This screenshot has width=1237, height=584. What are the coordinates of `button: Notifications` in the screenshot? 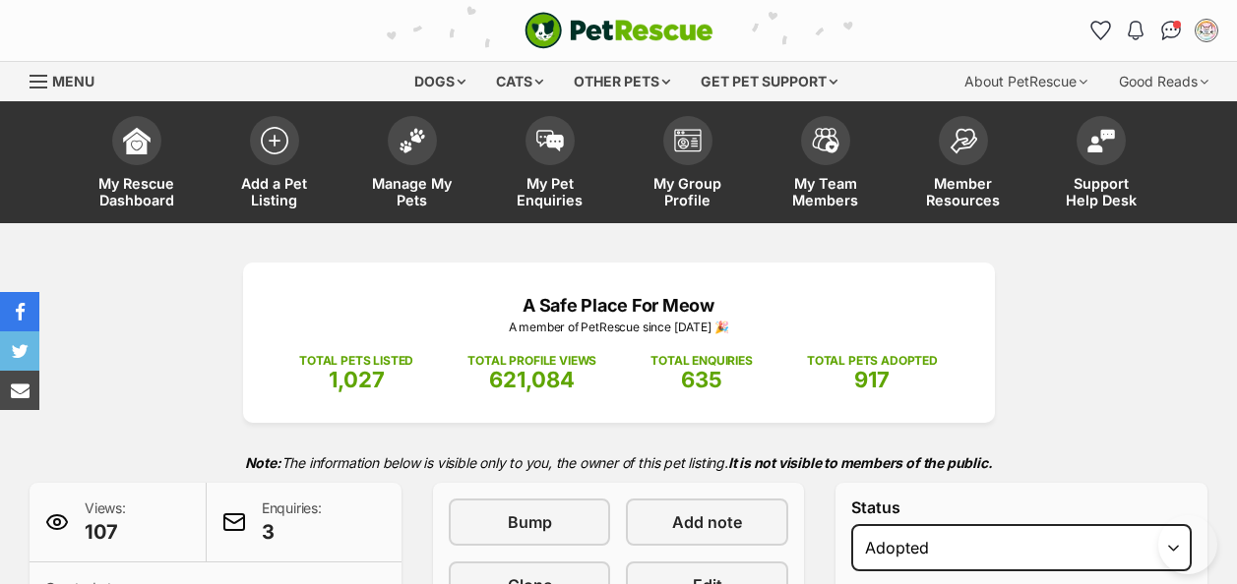 It's located at (1135, 30).